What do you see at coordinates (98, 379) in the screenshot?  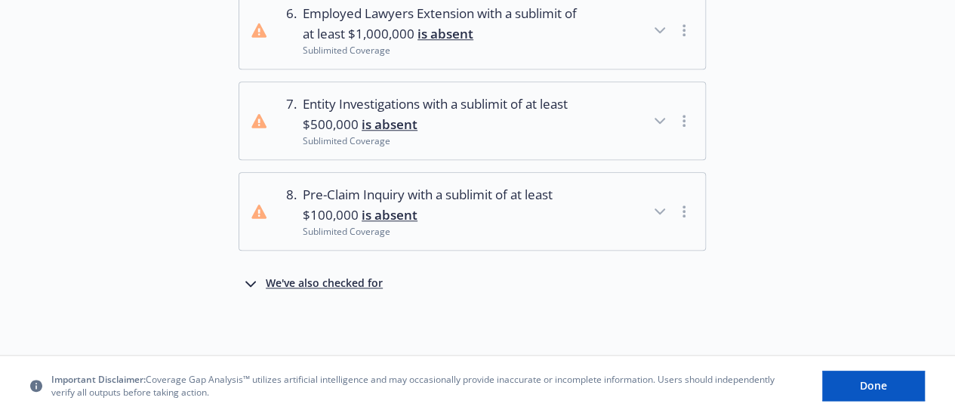 I see `span: Important Disclaimer:` at bounding box center [98, 379].